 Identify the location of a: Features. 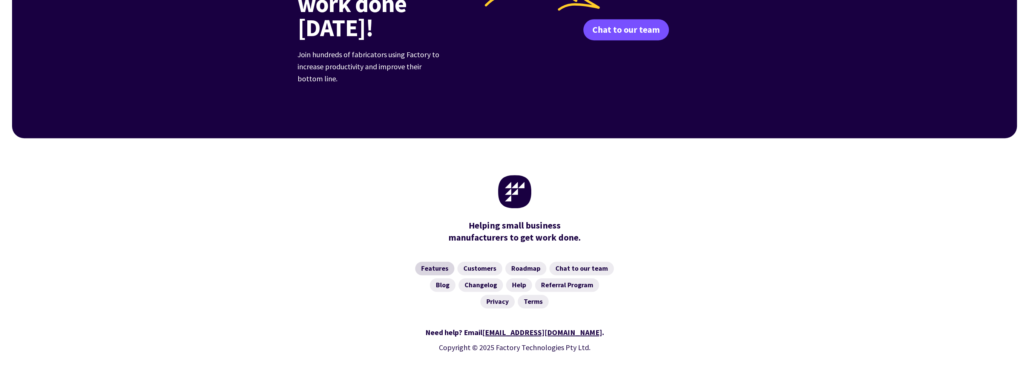
(435, 269).